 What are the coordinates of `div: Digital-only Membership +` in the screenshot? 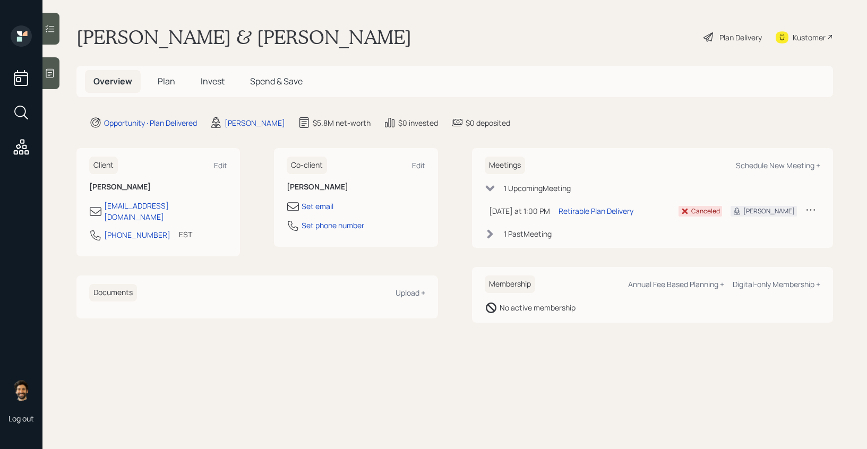 It's located at (776, 284).